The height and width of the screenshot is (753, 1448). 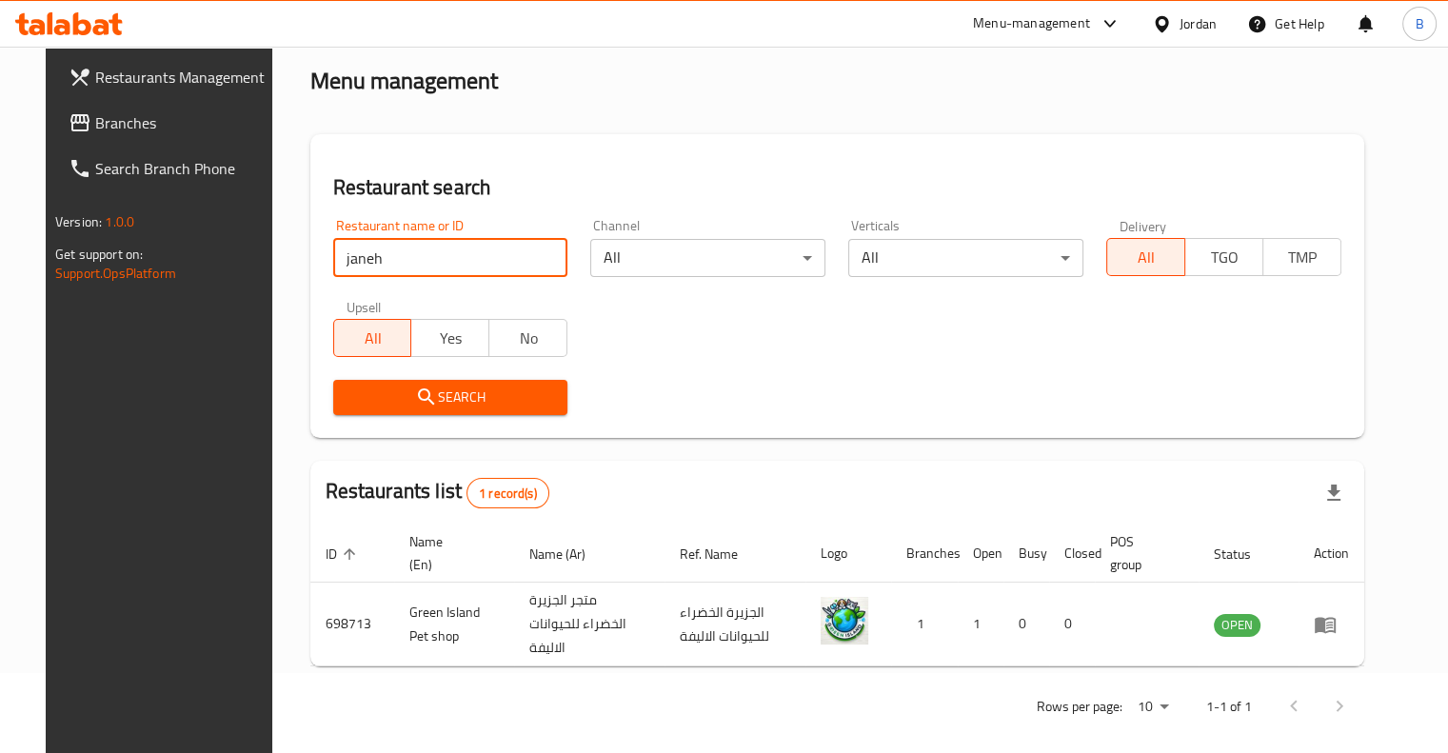 I want to click on input: Search for restaurant name or ID.., so click(x=450, y=258).